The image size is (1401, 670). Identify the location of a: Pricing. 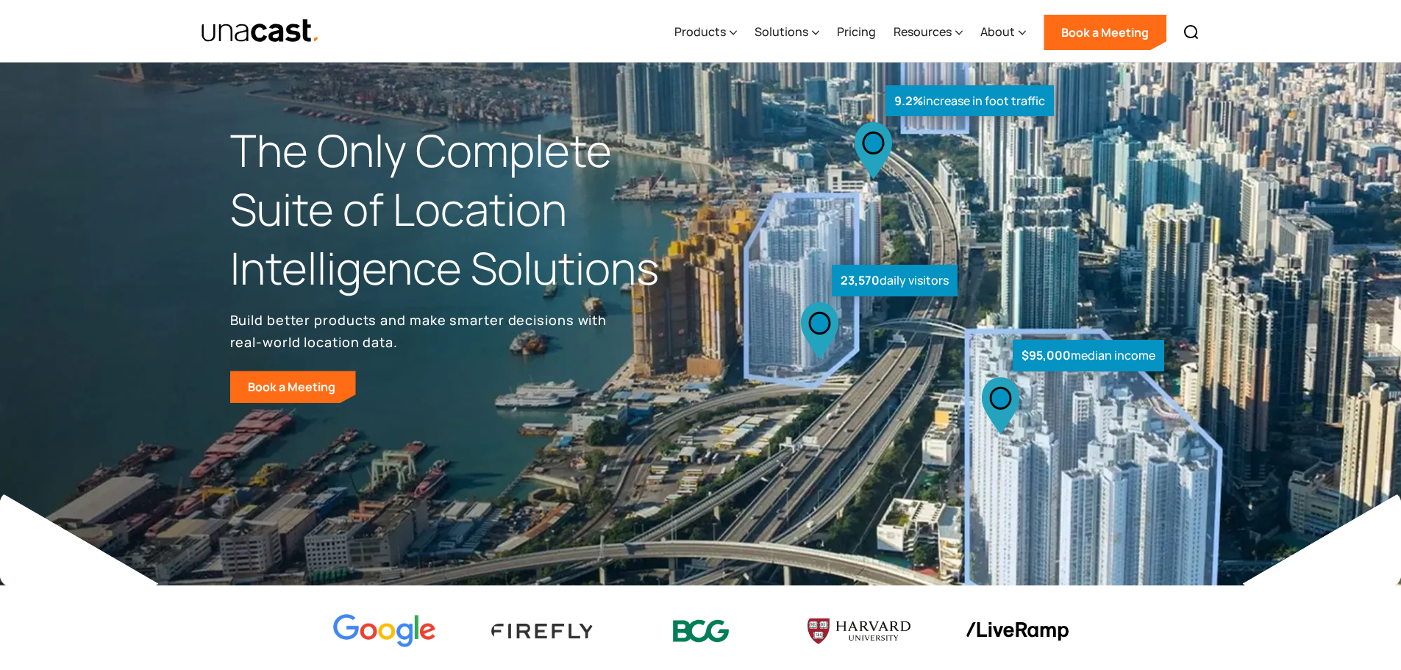
(856, 32).